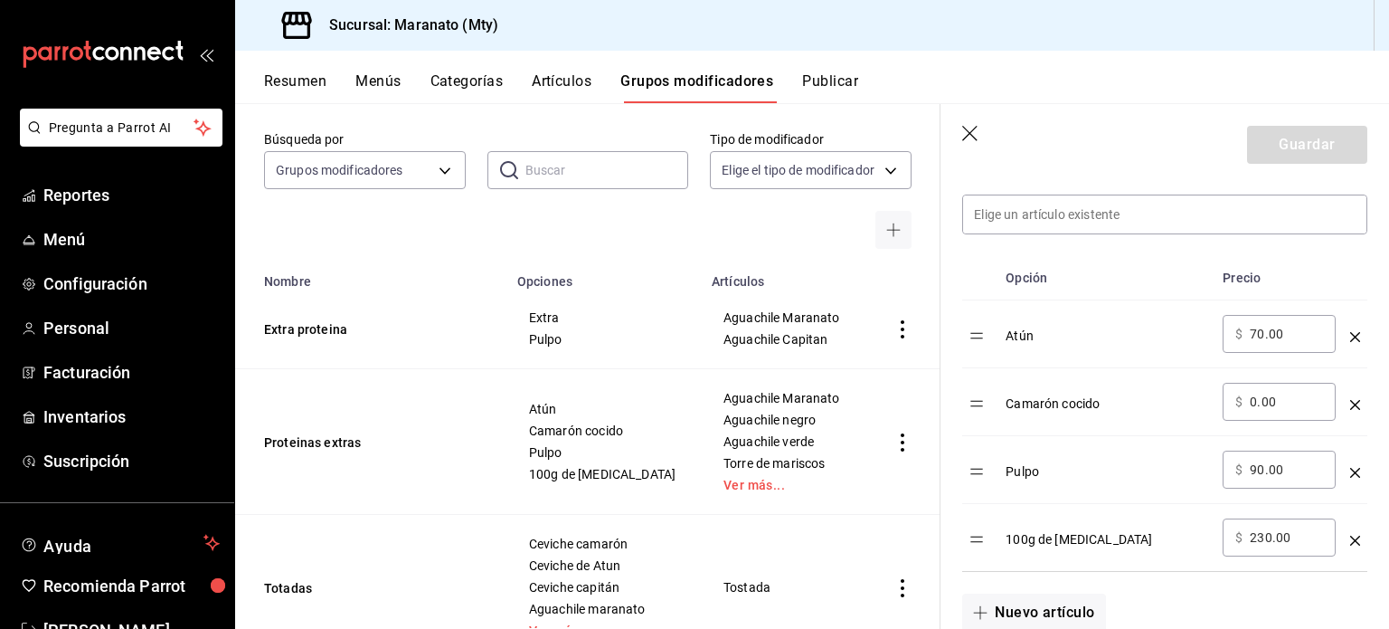 This screenshot has width=1389, height=629. What do you see at coordinates (603, 276) in the screenshot?
I see `th: Opciones` at bounding box center [603, 276].